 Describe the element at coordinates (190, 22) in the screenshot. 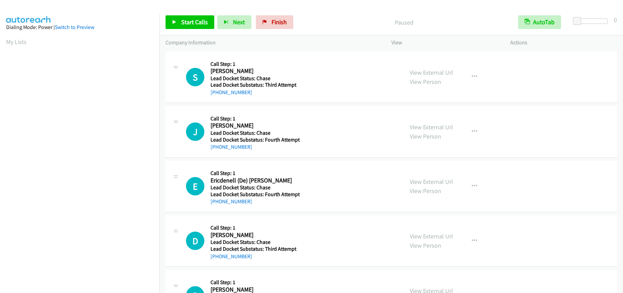

I see `a: Start Calls` at that location.